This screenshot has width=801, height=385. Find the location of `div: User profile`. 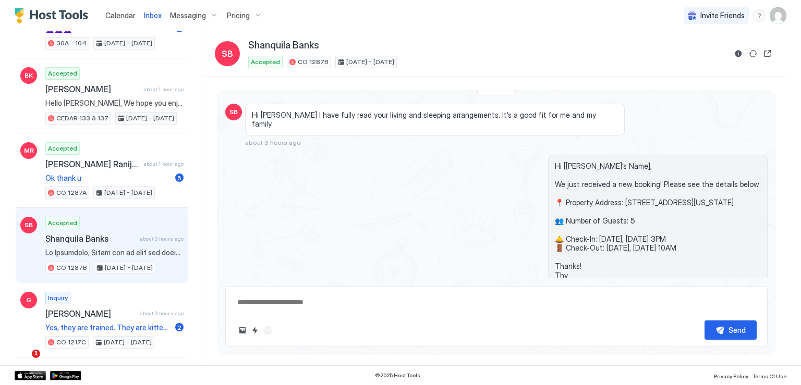

div: User profile is located at coordinates (778, 16).